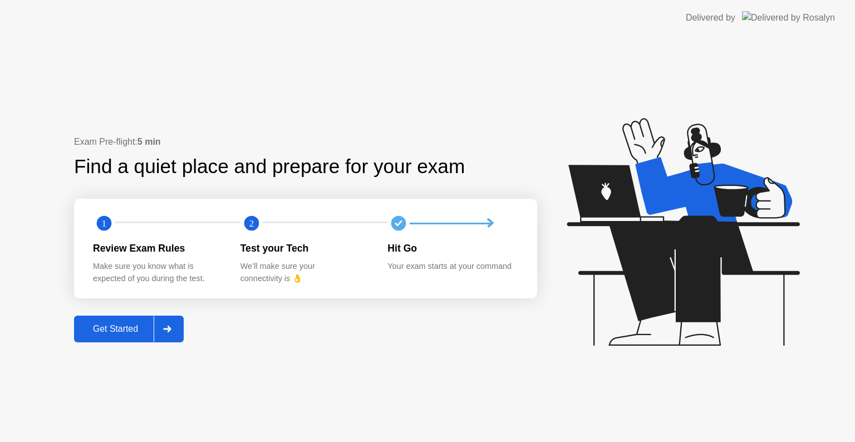  Describe the element at coordinates (711, 18) in the screenshot. I see `div: Delivered by` at that location.